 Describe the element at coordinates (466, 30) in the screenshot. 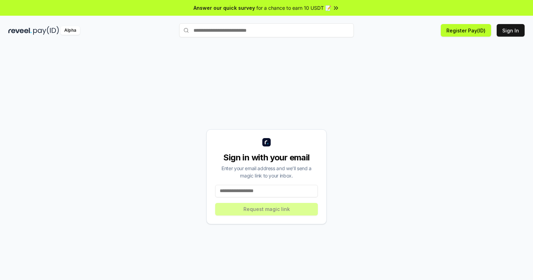

I see `button: Register Pay(ID)` at that location.